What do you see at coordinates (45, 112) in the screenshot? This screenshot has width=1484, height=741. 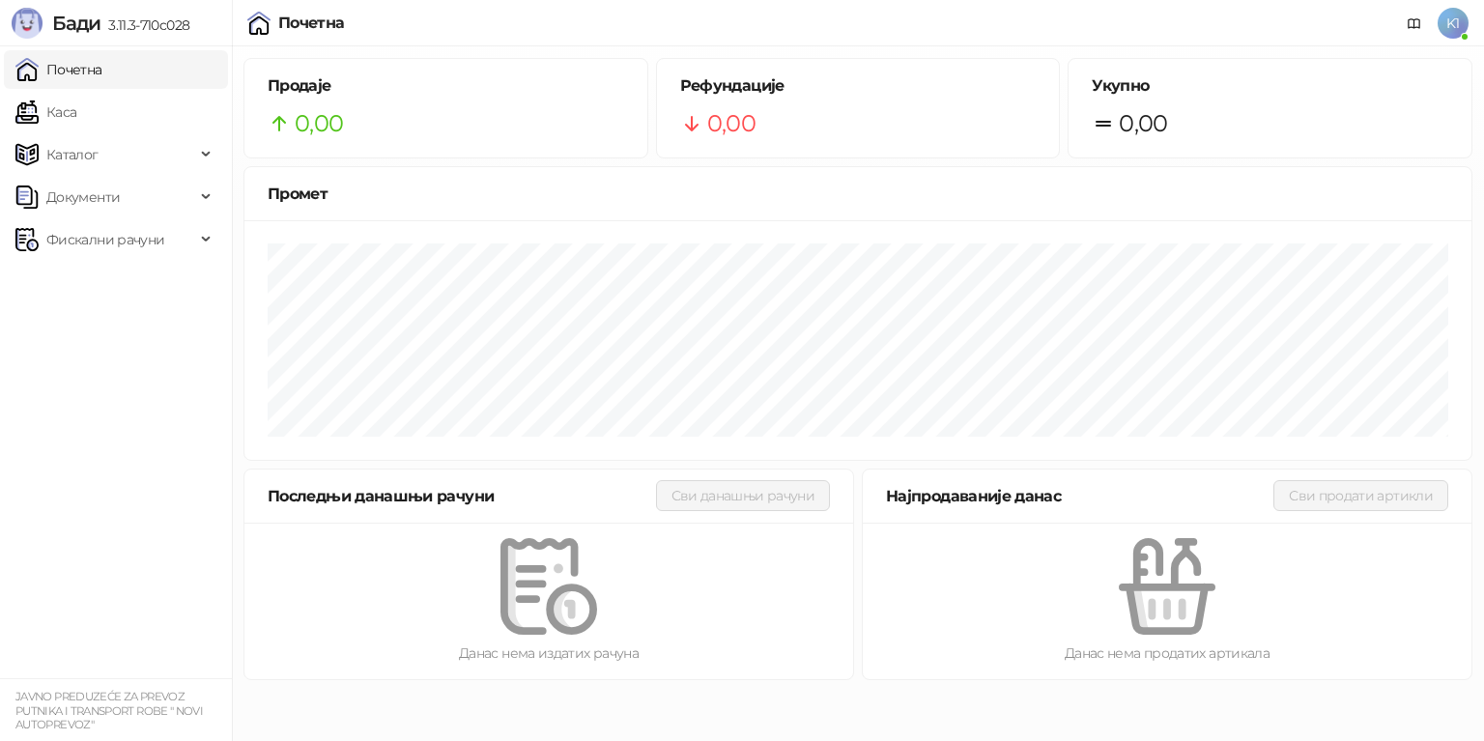 I see `a: Каса` at bounding box center [45, 112].